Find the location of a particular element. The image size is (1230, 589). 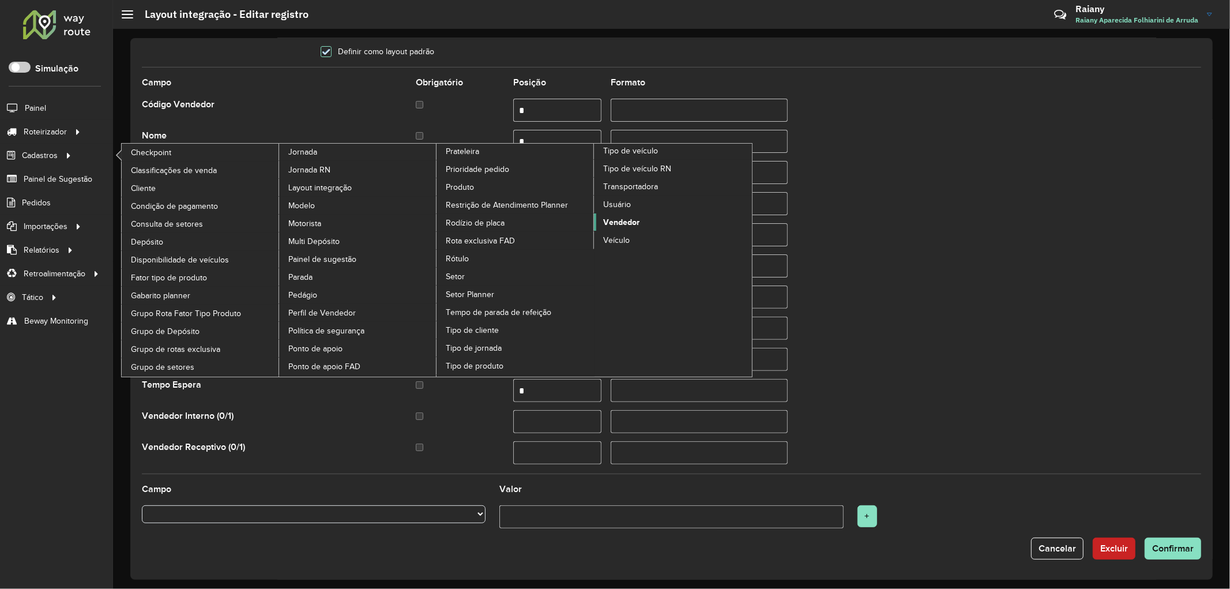

span: Jornada RN is located at coordinates (309, 170).